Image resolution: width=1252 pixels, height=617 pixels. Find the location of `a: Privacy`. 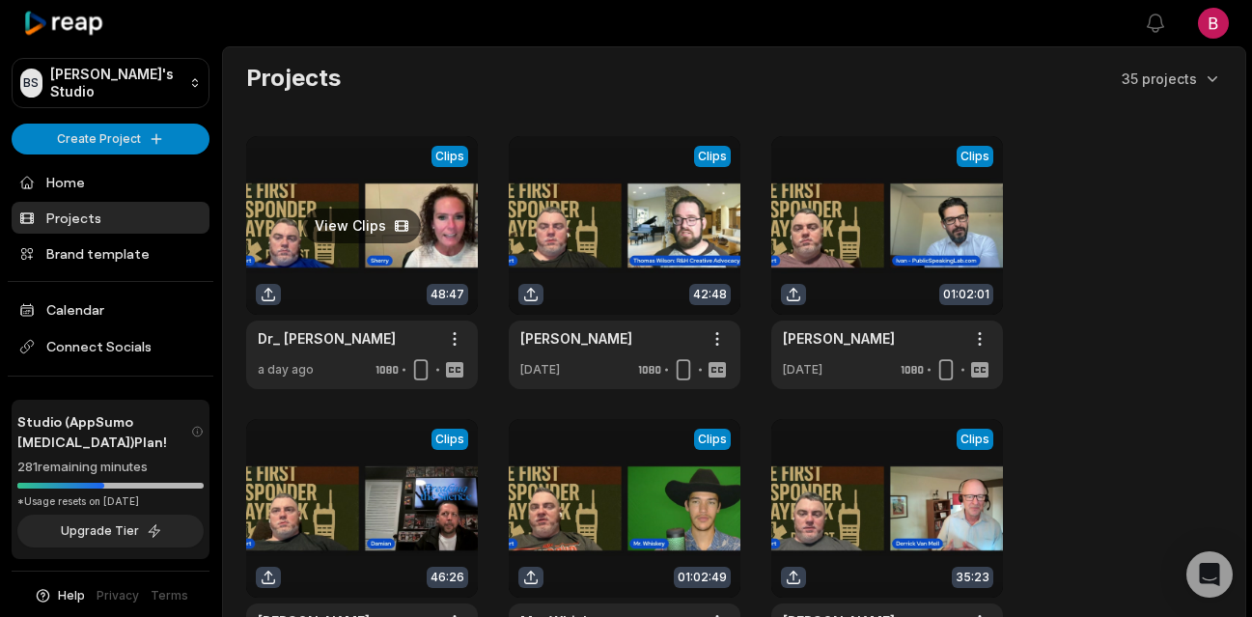

a: Privacy is located at coordinates (118, 596).